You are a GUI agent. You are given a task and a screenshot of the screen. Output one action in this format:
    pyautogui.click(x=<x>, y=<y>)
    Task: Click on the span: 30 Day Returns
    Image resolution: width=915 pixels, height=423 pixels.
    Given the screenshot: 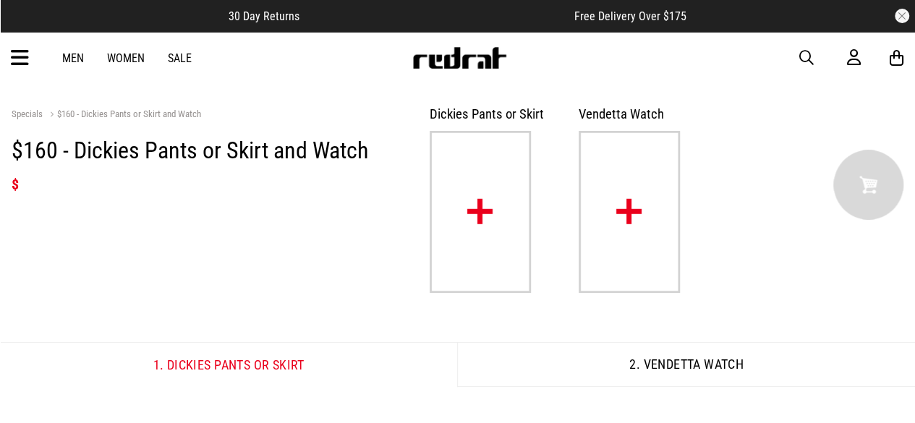 What is the action you would take?
    pyautogui.click(x=264, y=16)
    